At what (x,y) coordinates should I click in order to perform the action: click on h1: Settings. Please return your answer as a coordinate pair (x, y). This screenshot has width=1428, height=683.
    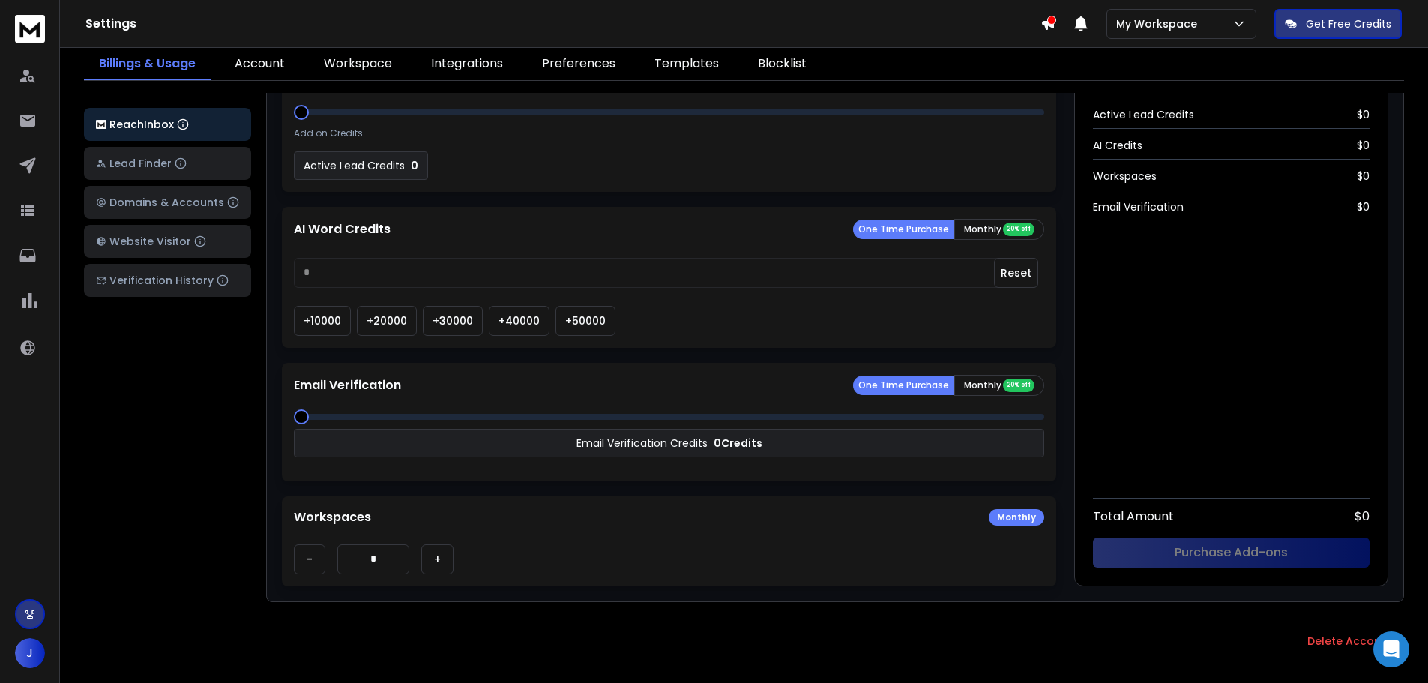
    Looking at the image, I should click on (563, 24).